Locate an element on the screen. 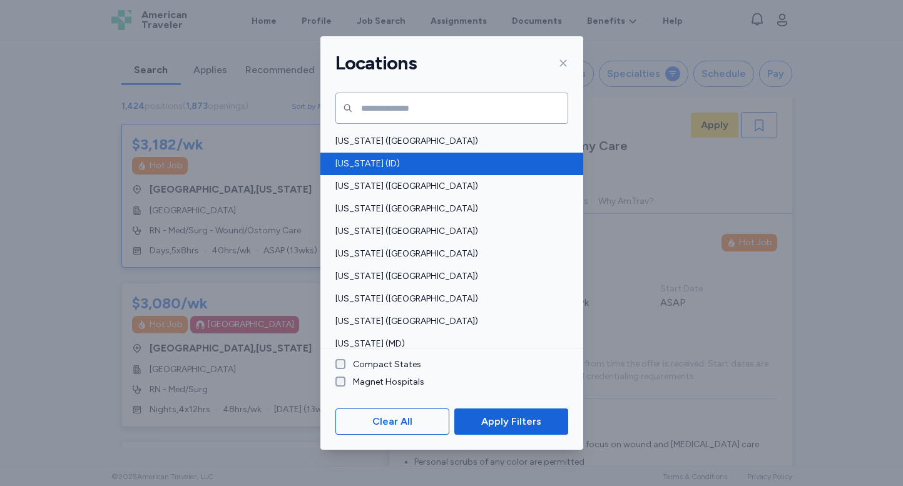 The width and height of the screenshot is (903, 486). label: Compact States is located at coordinates (383, 365).